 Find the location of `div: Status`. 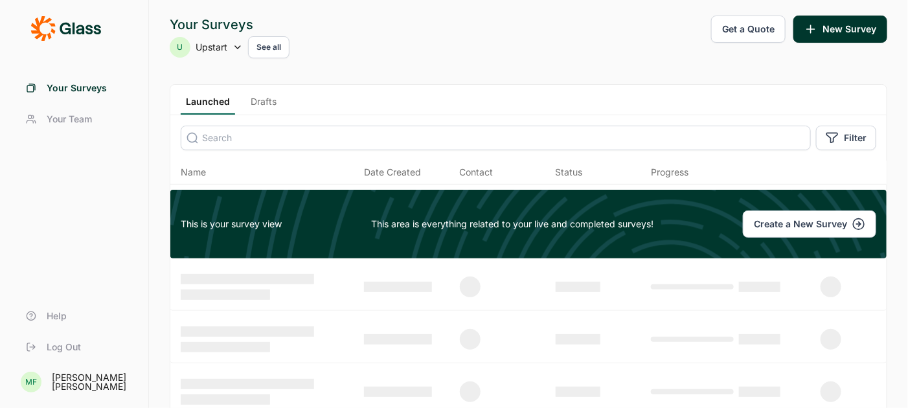

div: Status is located at coordinates (570, 172).